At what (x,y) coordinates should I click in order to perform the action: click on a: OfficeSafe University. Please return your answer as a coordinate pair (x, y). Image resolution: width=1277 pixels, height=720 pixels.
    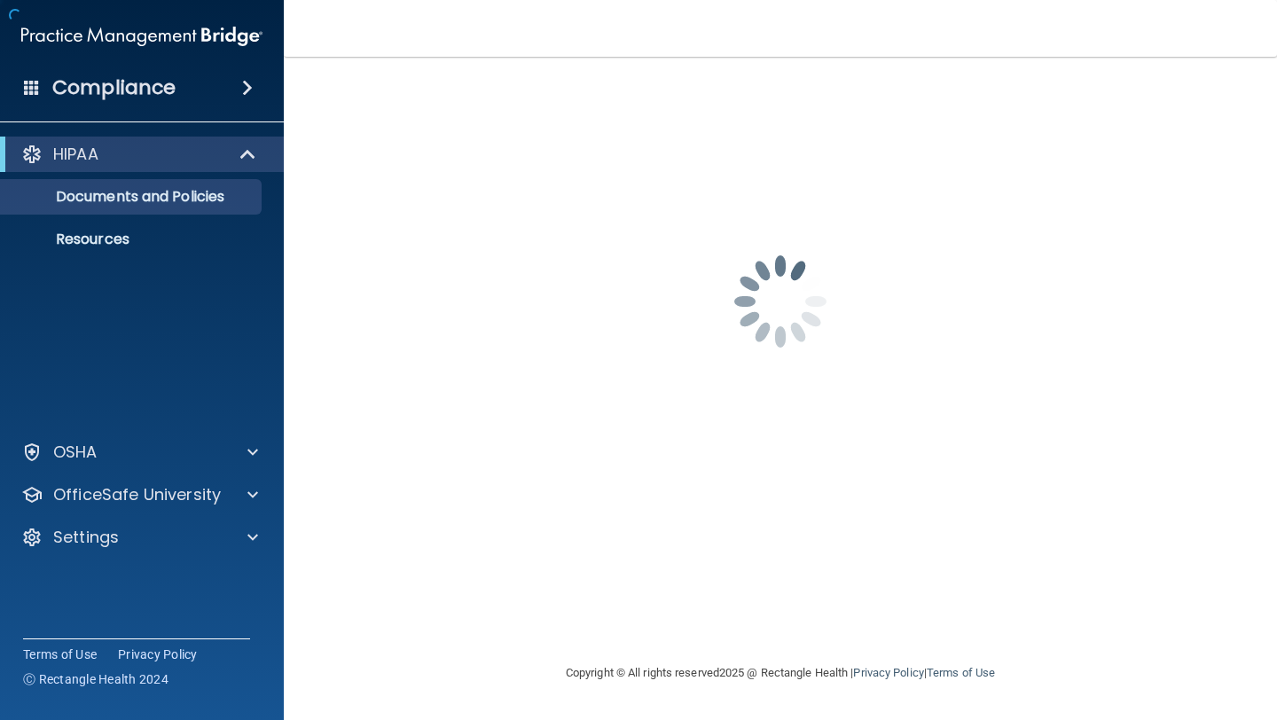
    Looking at the image, I should click on (139, 495).